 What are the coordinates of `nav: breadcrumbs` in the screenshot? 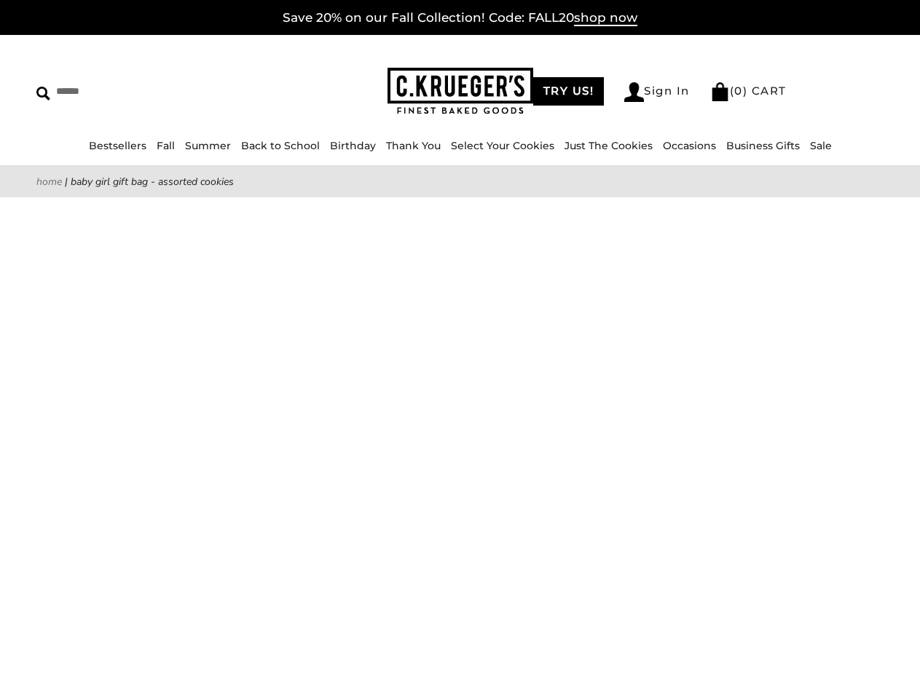 It's located at (460, 181).